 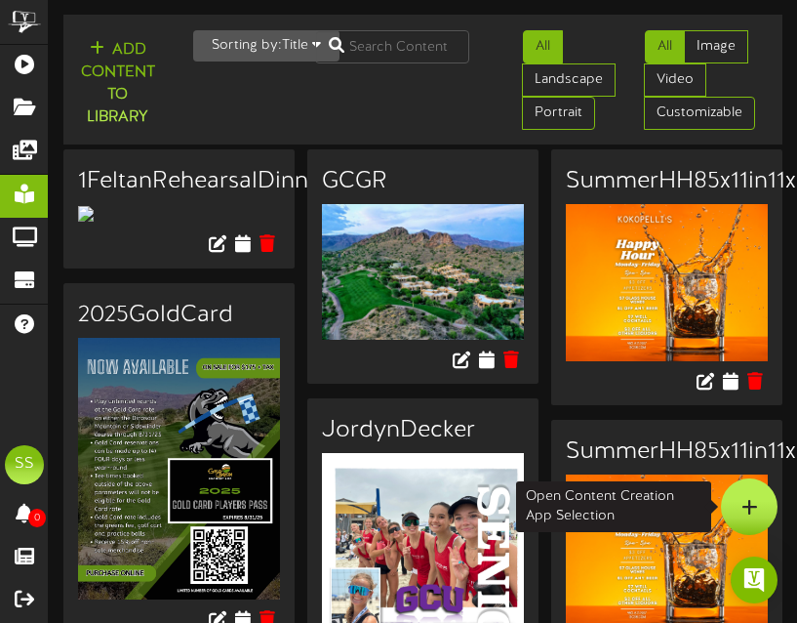 What do you see at coordinates (423, 430) in the screenshot?
I see `h3: JordynDecker` at bounding box center [423, 430].